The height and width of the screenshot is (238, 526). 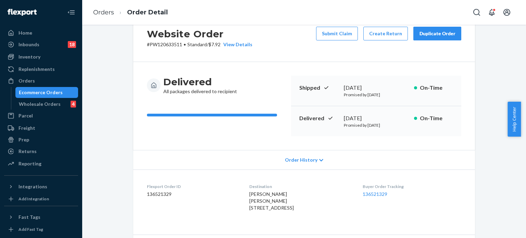 What do you see at coordinates (200, 82) in the screenshot?
I see `h3: Delivered` at bounding box center [200, 82].